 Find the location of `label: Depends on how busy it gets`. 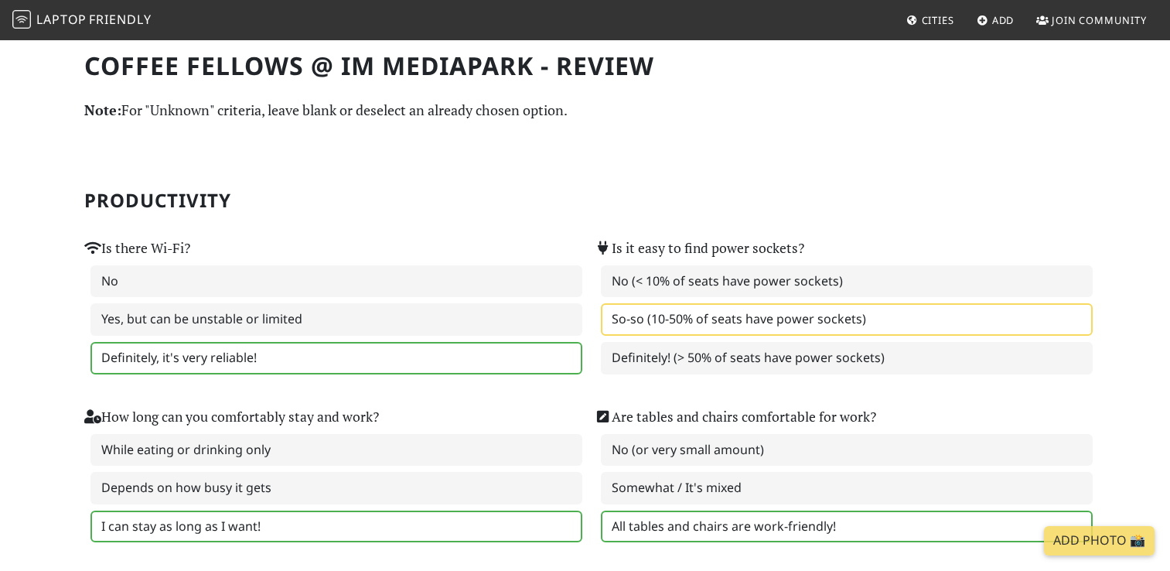

label: Depends on how busy it gets is located at coordinates (336, 488).